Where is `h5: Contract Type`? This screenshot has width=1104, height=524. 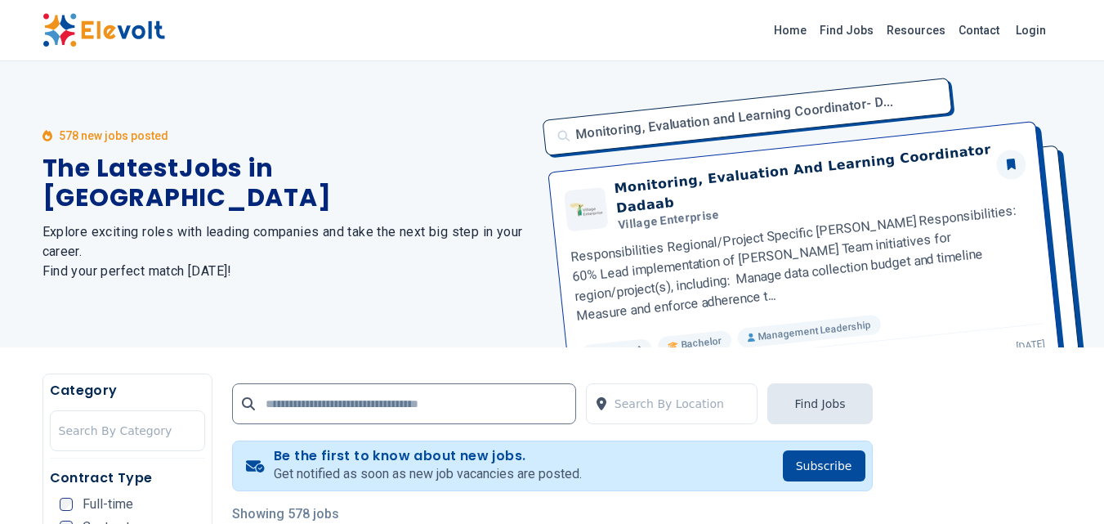 h5: Contract Type is located at coordinates (128, 478).